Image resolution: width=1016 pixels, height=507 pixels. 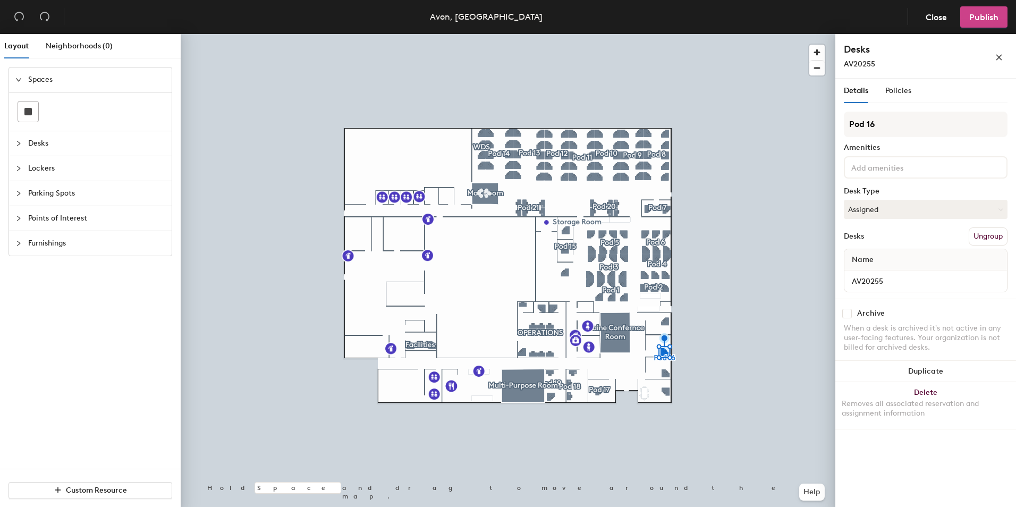 I want to click on input: Add amenities, so click(x=897, y=167).